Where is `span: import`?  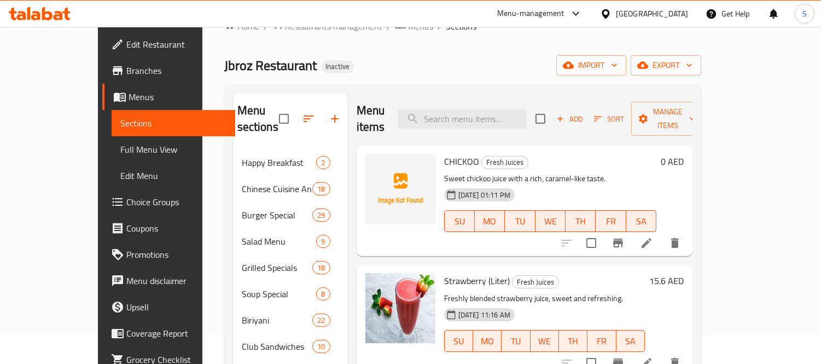 span: import is located at coordinates (592, 65).